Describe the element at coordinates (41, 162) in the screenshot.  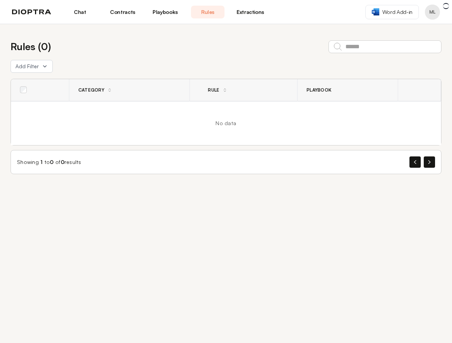
I see `span: 1` at that location.